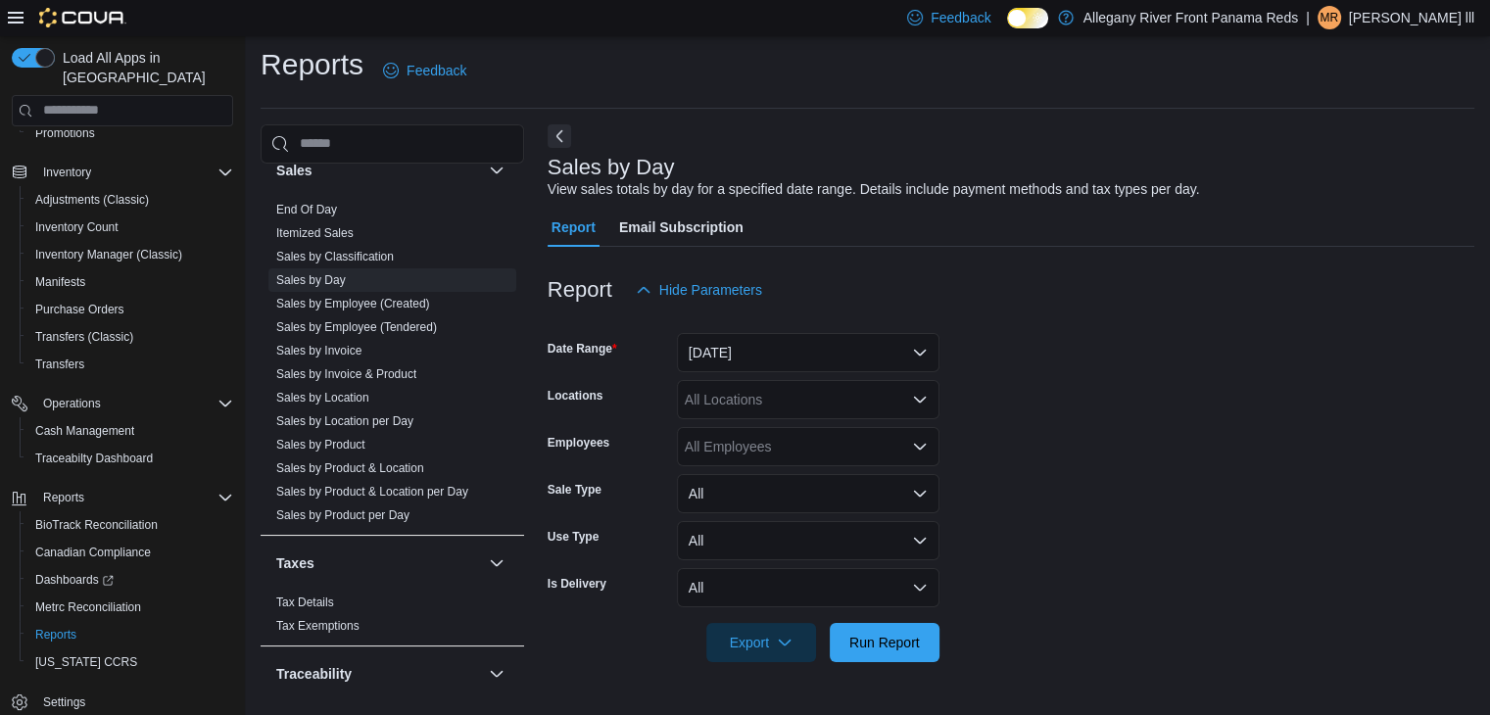 This screenshot has height=715, width=1490. What do you see at coordinates (96, 525) in the screenshot?
I see `span: BioTrack Reconciliation` at bounding box center [96, 525].